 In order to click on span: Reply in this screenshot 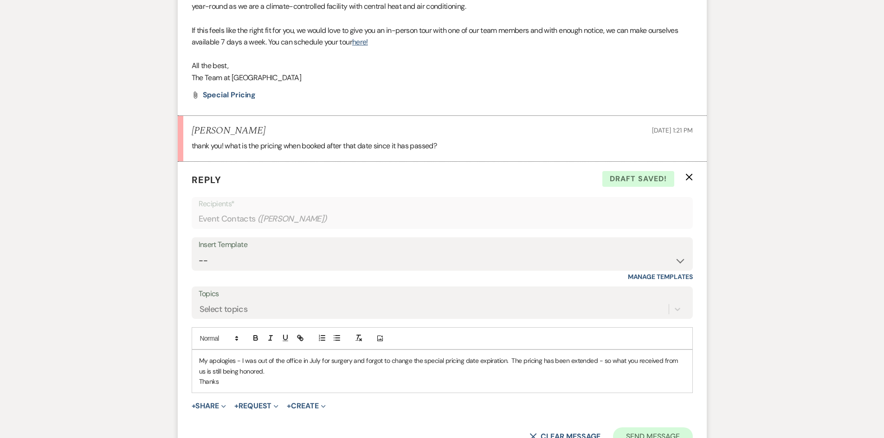, I will do `click(206, 180)`.